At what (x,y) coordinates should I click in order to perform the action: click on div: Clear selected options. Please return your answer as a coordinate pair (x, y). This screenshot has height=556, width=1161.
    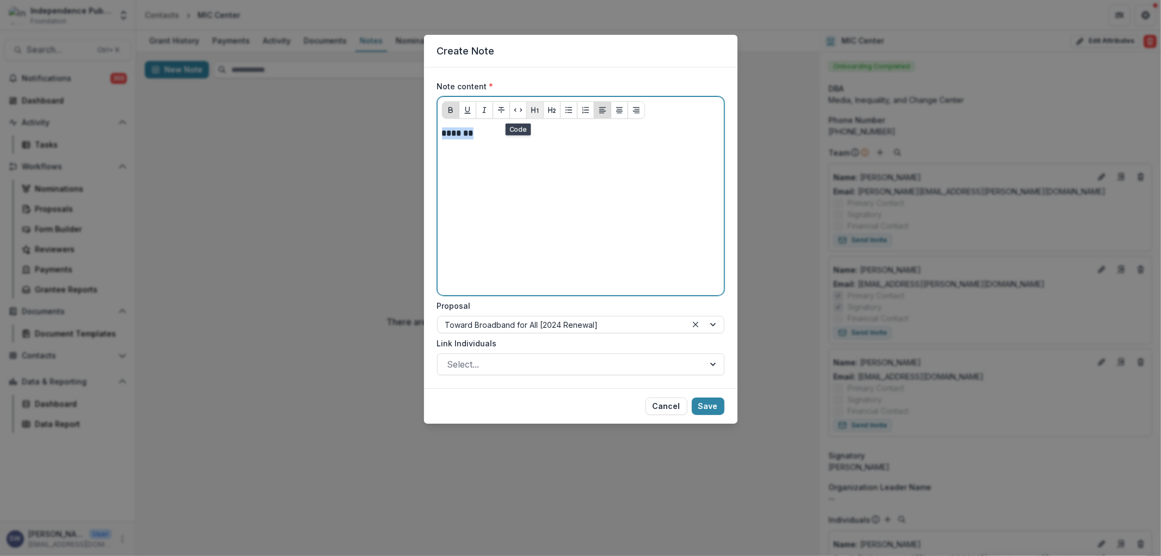
    Looking at the image, I should click on (695, 324).